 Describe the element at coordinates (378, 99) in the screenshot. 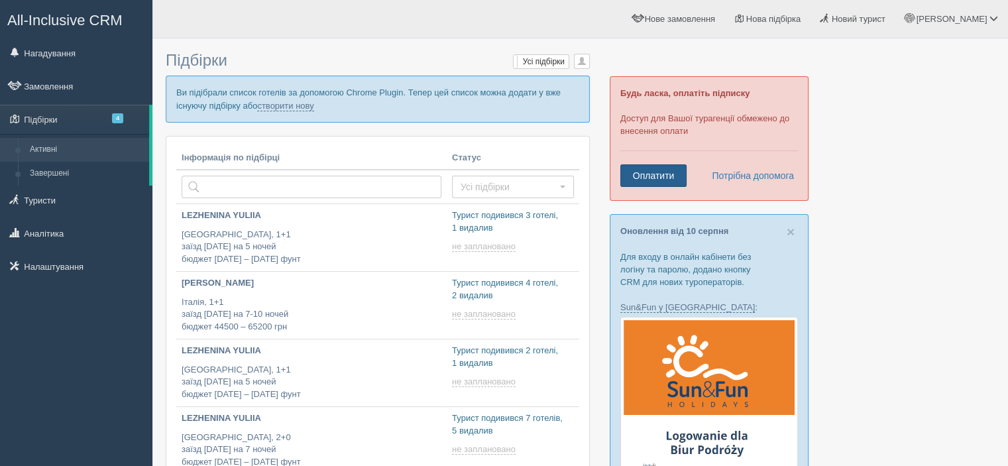

I see `p: Ви підібрали список готелів за допомогою Chrome Plugin. Тепер цей список можна додати у вже існую...` at that location.